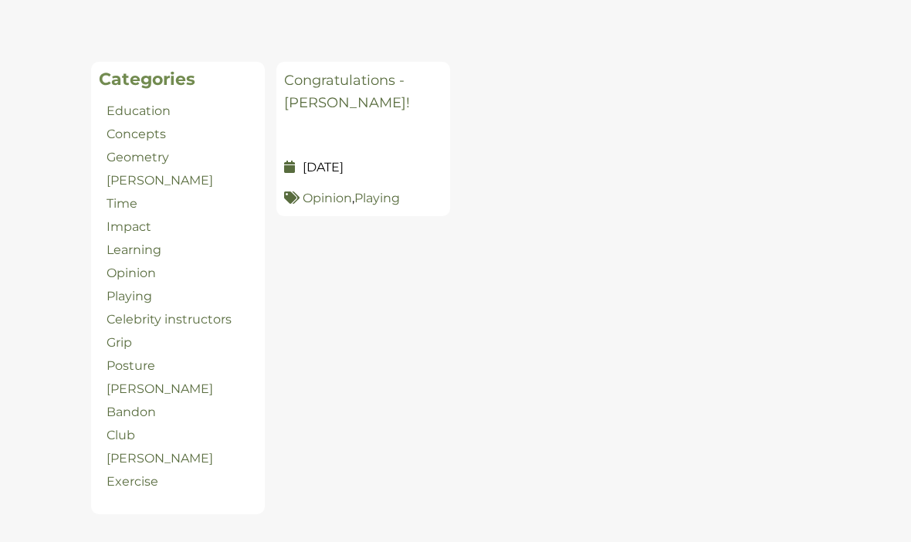 The image size is (911, 542). What do you see at coordinates (137, 157) in the screenshot?
I see `a: Geometry` at bounding box center [137, 157].